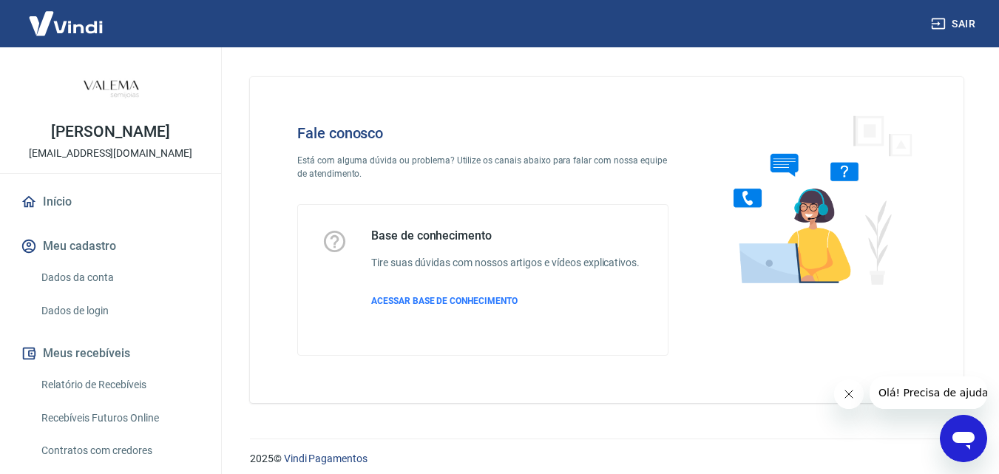 The width and height of the screenshot is (999, 474). What do you see at coordinates (119, 311) in the screenshot?
I see `a: Dados de login` at bounding box center [119, 311].